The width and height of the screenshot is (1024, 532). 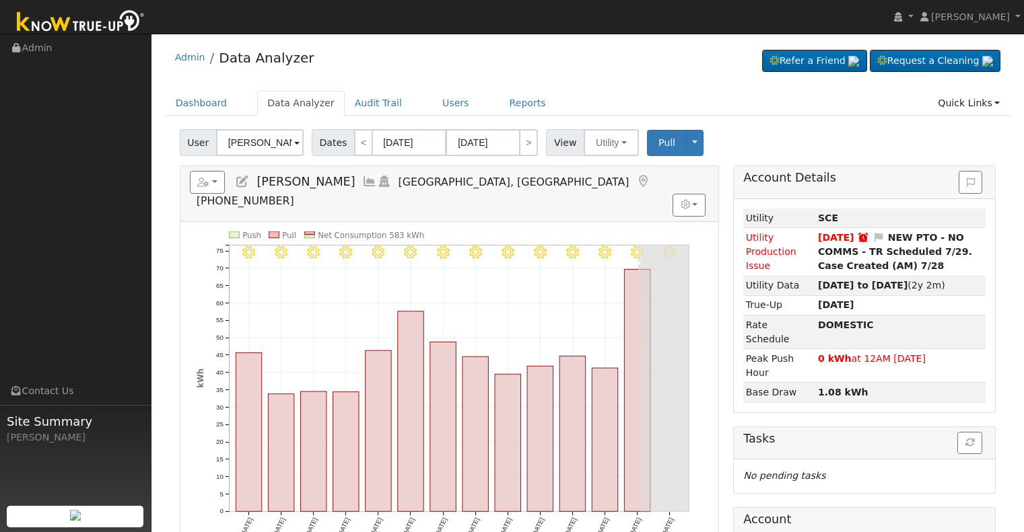 I want to click on span: Site Summary, so click(x=75, y=421).